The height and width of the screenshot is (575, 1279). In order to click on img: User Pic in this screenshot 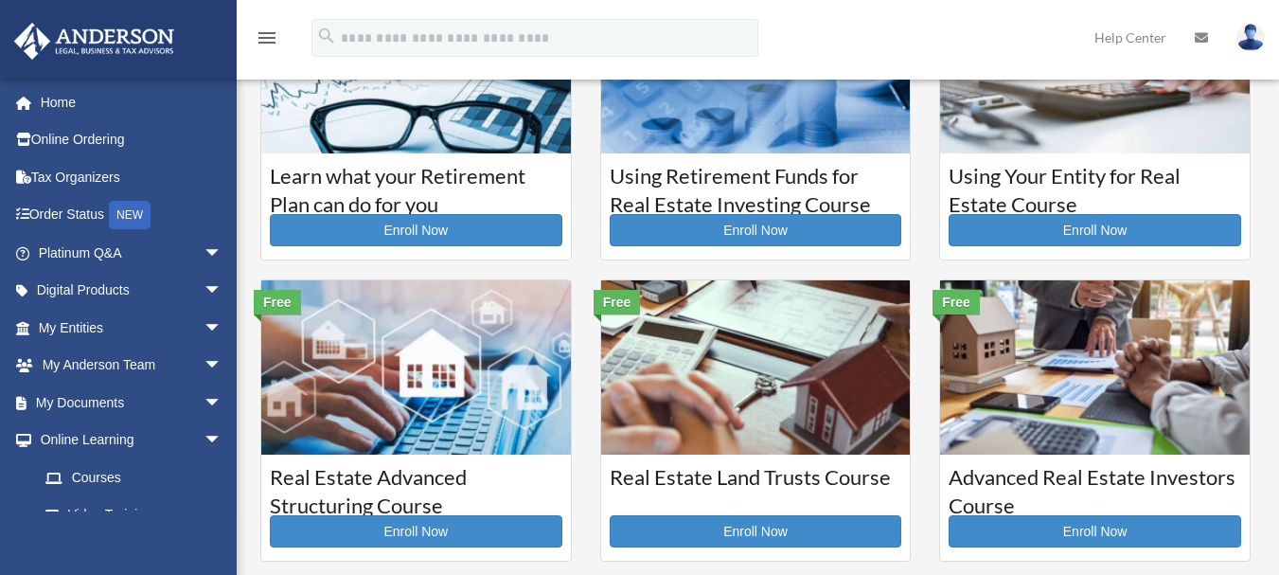, I will do `click(1251, 37)`.